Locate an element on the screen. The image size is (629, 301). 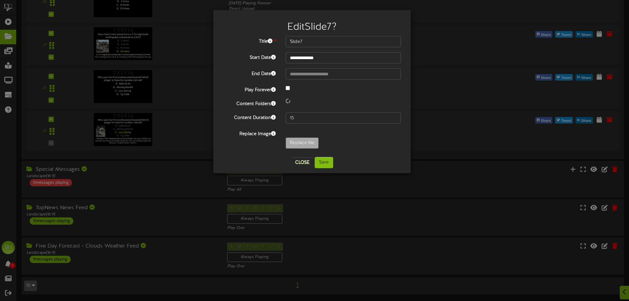
label: Title is located at coordinates (249, 40).